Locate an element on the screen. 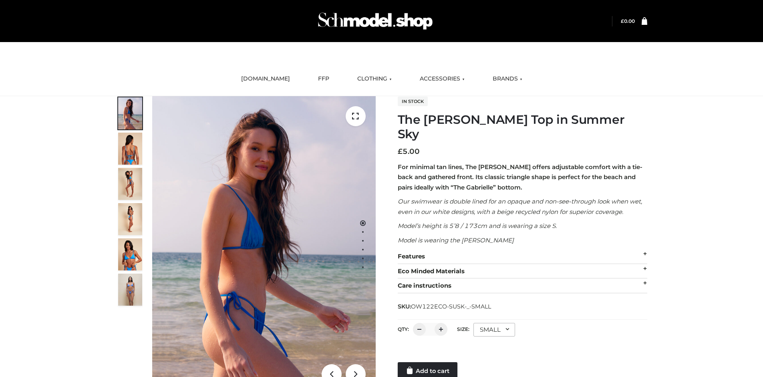 The width and height of the screenshot is (763, 377). a: £0.00 is located at coordinates (627, 21).